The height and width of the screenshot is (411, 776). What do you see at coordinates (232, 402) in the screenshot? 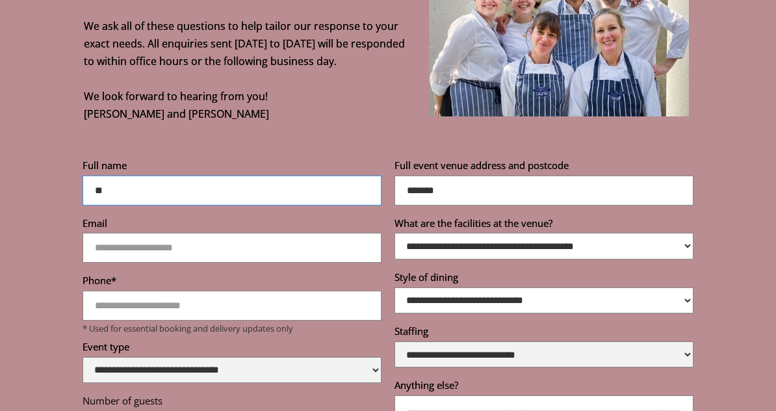
I see `label: Number of guests` at bounding box center [232, 402].